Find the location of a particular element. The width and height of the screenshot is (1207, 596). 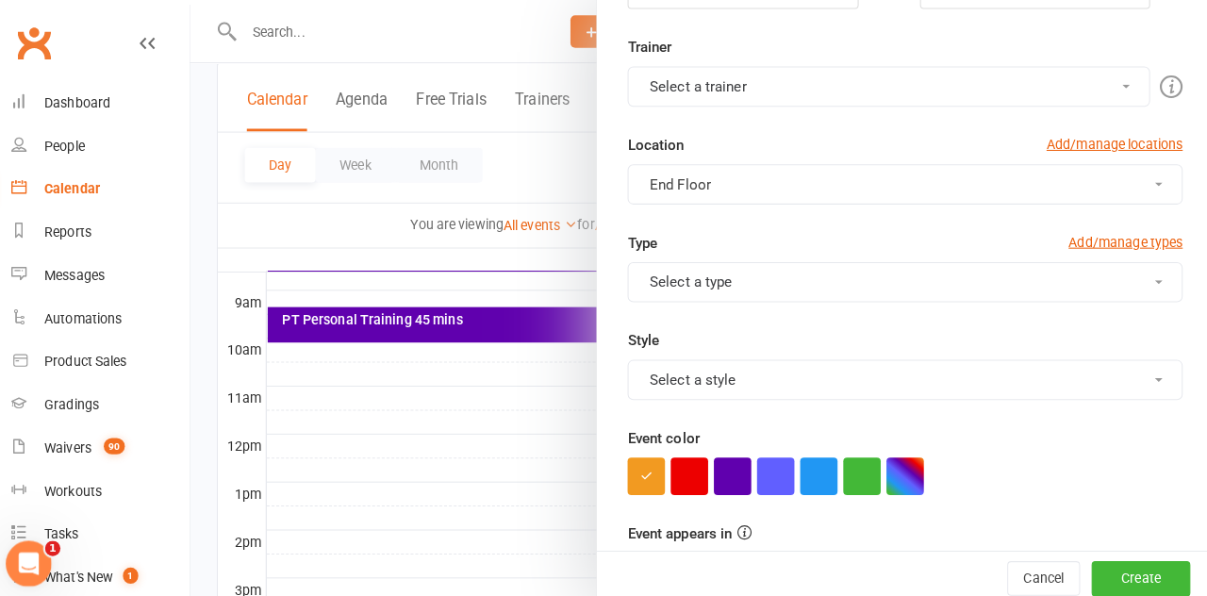

div: What's New is located at coordinates (91, 568).